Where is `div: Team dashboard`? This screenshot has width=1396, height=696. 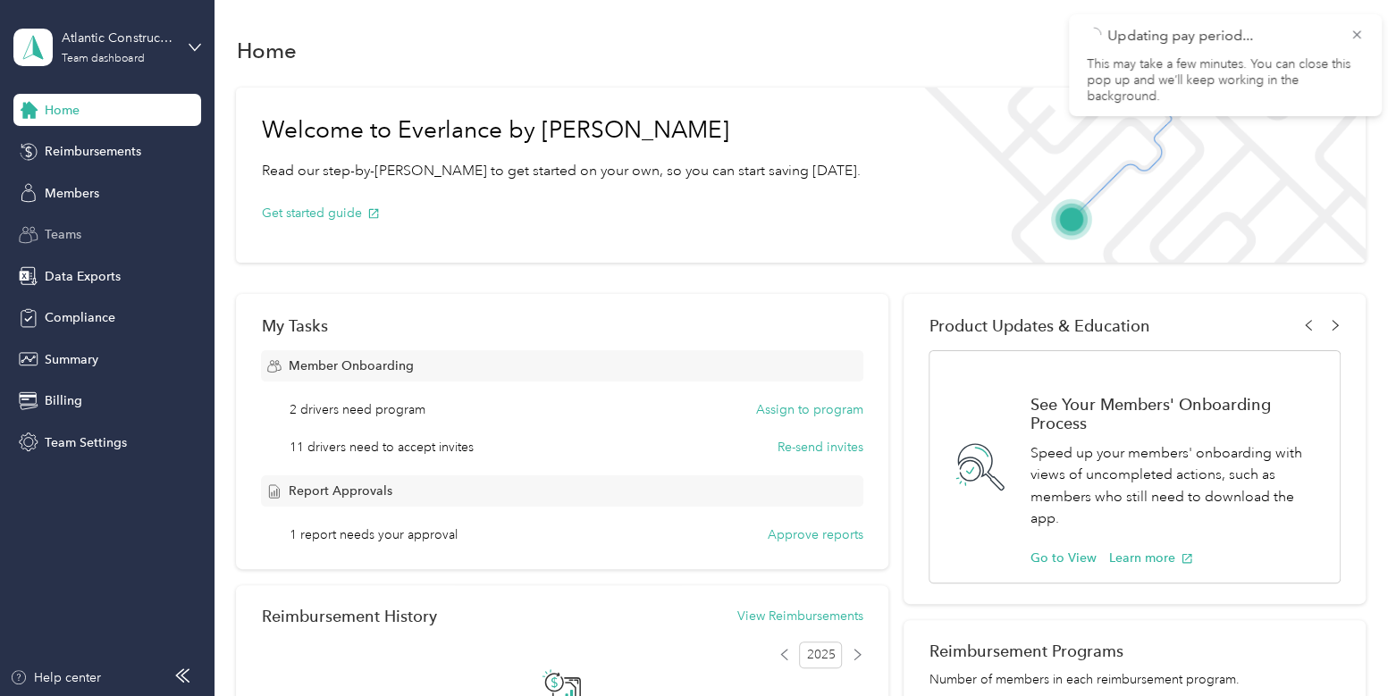 div: Team dashboard is located at coordinates (103, 59).